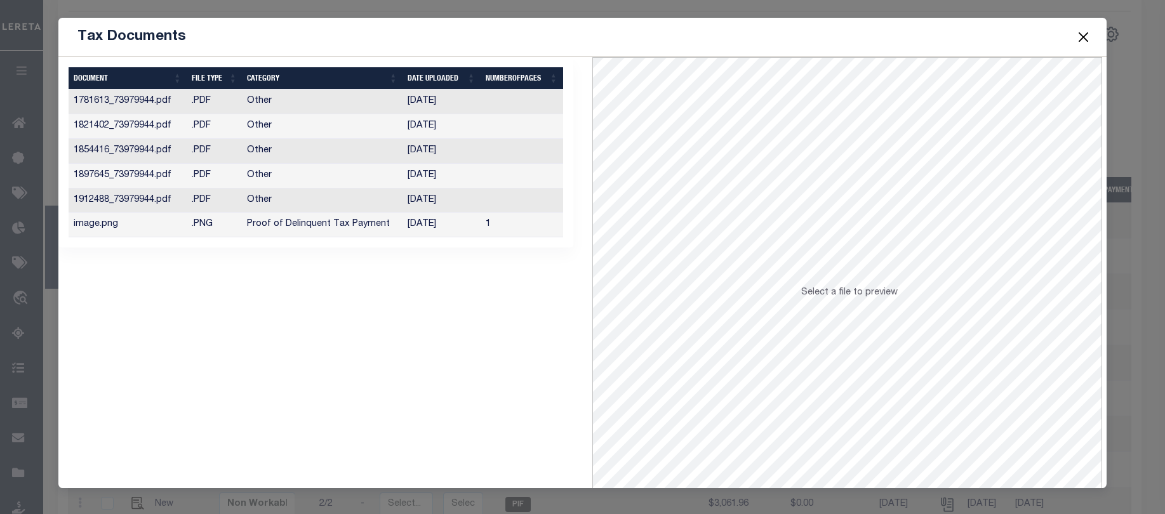  What do you see at coordinates (128, 78) in the screenshot?
I see `th: DOCUMENT: activate to sort column ascending` at bounding box center [128, 78].